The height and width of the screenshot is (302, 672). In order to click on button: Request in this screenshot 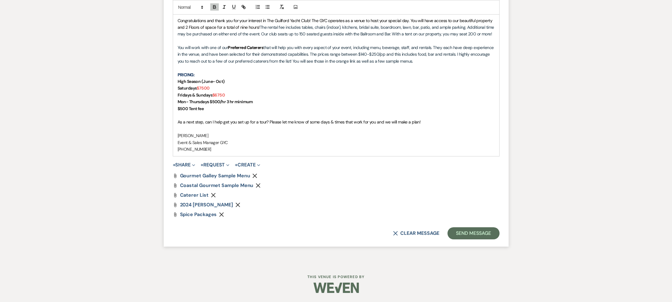, I will do `click(215, 165)`.